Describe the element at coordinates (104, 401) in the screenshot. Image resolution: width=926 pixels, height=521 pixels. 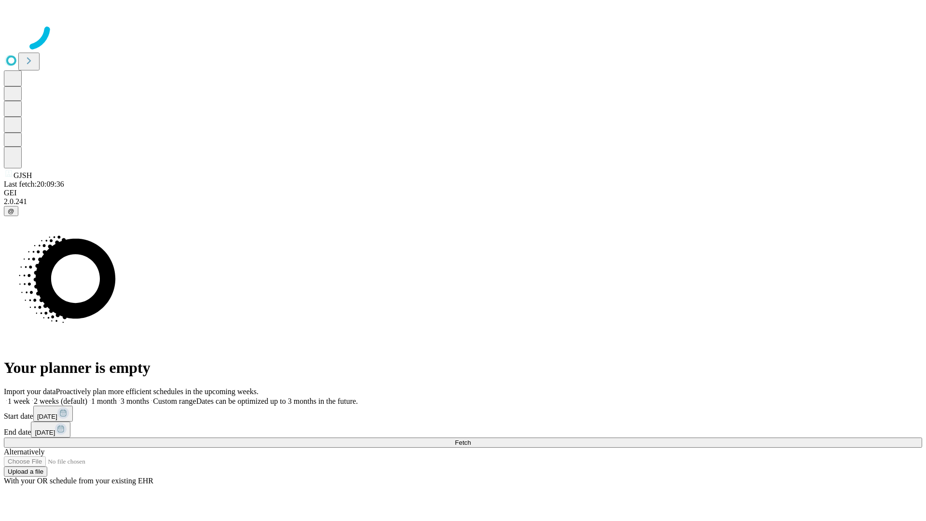
I see `span: 1 month` at that location.